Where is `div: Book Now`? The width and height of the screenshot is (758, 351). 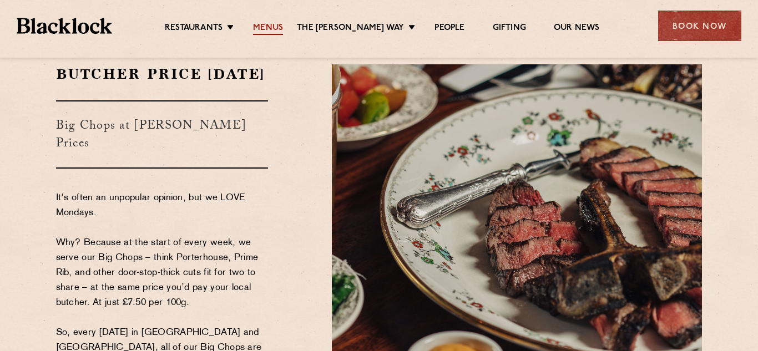
div: Book Now is located at coordinates (700, 26).